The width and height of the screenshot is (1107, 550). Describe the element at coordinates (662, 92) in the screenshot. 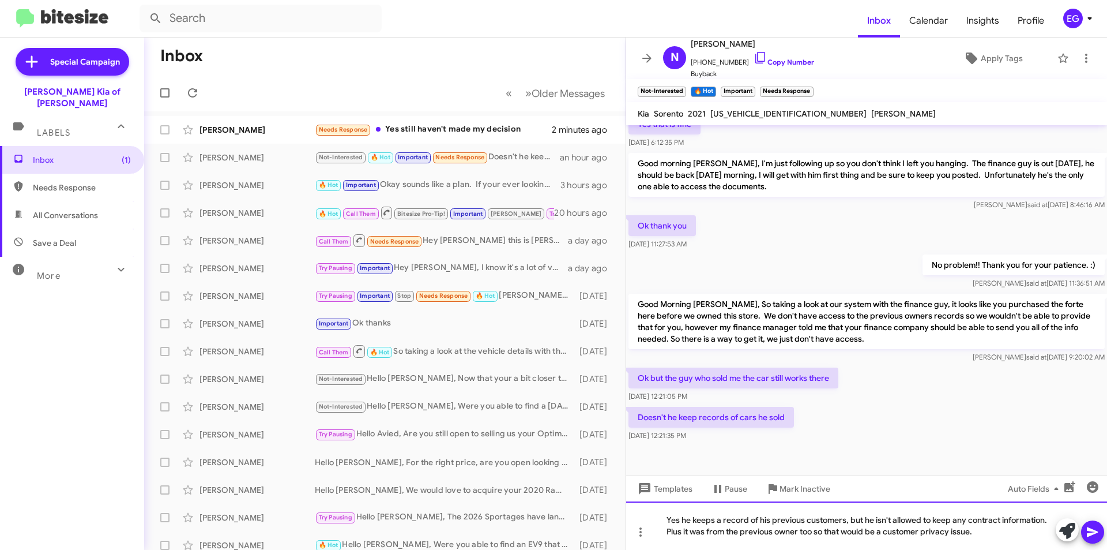

I see `small: Not-Interested` at that location.